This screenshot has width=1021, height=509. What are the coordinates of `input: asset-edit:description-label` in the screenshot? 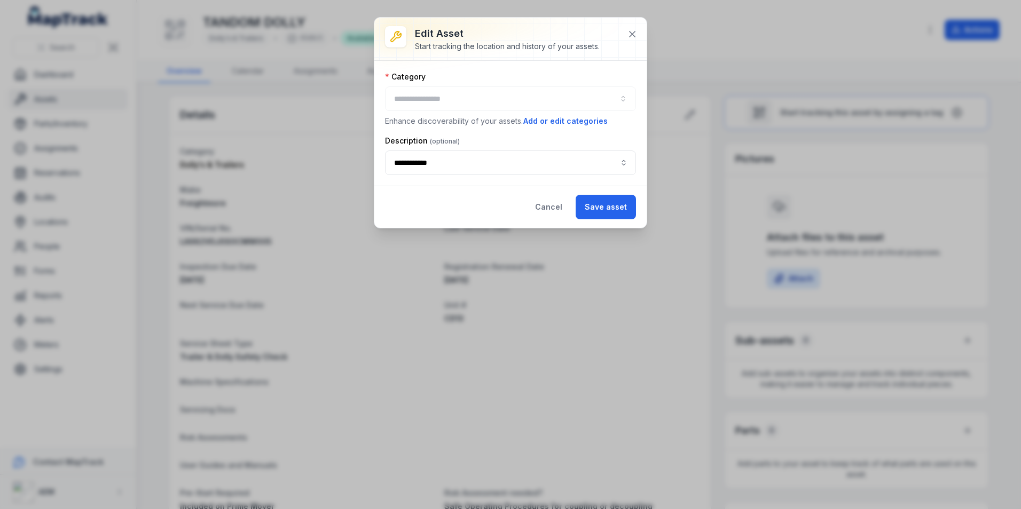 It's located at (510, 163).